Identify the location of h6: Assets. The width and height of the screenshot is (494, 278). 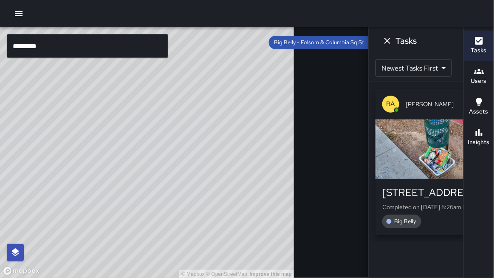
(479, 112).